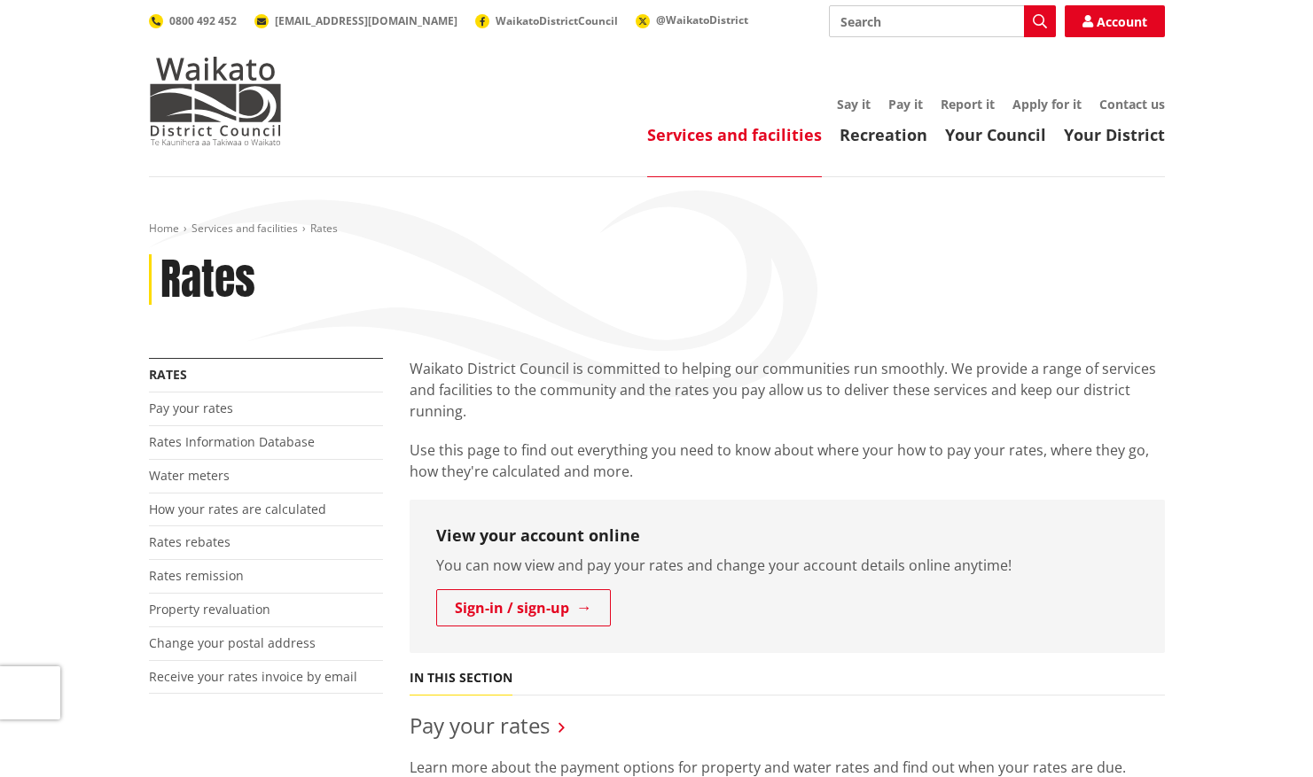  I want to click on span: 0800 492 452, so click(203, 20).